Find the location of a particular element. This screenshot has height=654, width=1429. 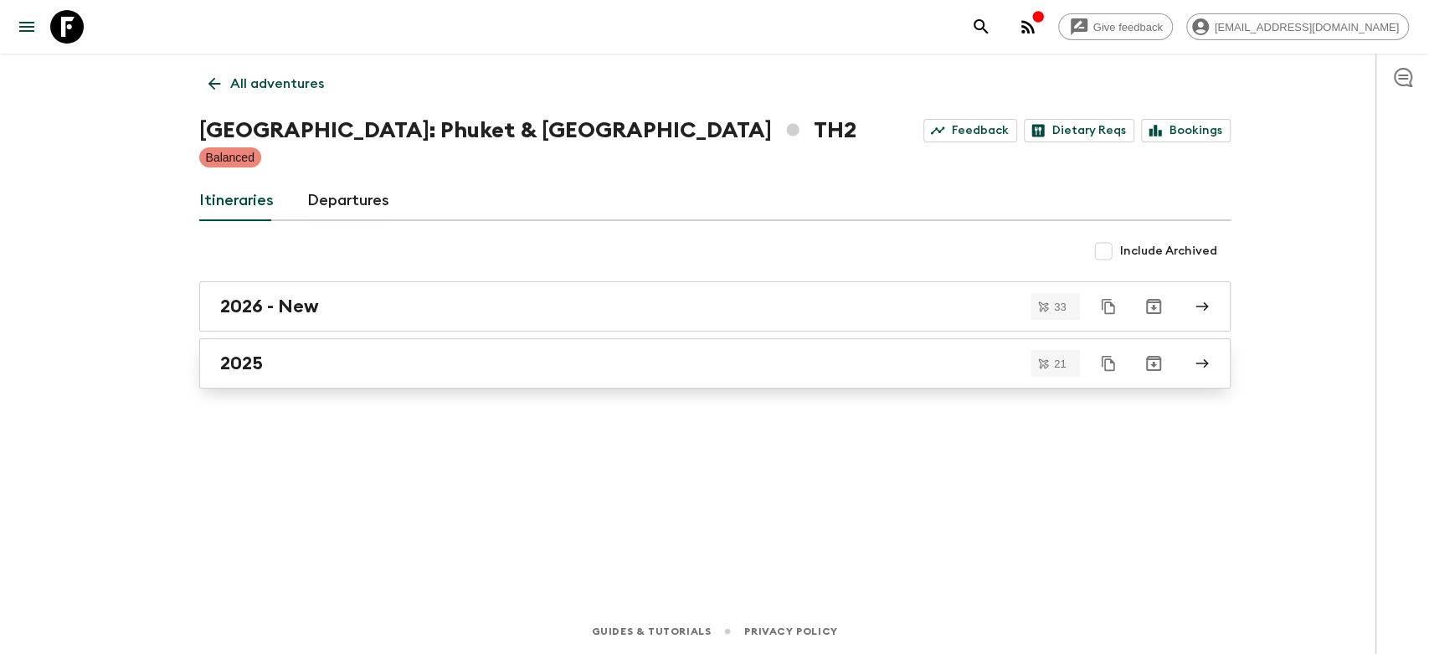

span: 21 is located at coordinates (1060, 363).